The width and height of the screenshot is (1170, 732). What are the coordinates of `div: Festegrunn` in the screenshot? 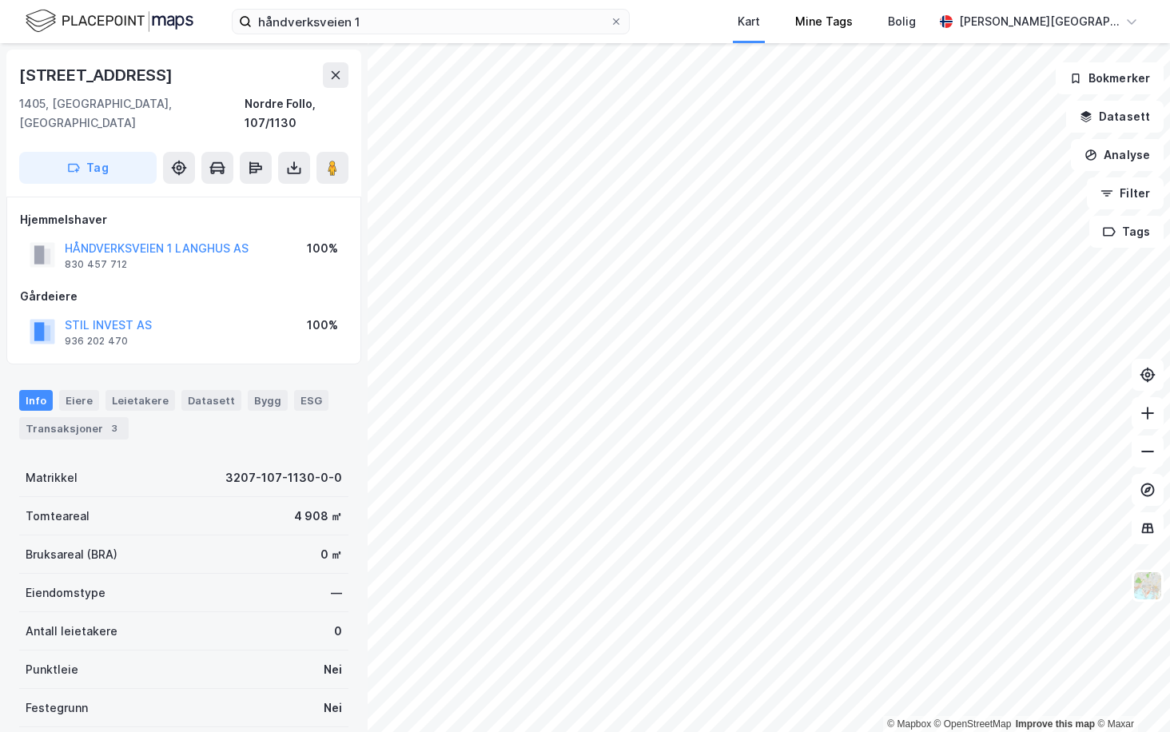 It's located at (57, 708).